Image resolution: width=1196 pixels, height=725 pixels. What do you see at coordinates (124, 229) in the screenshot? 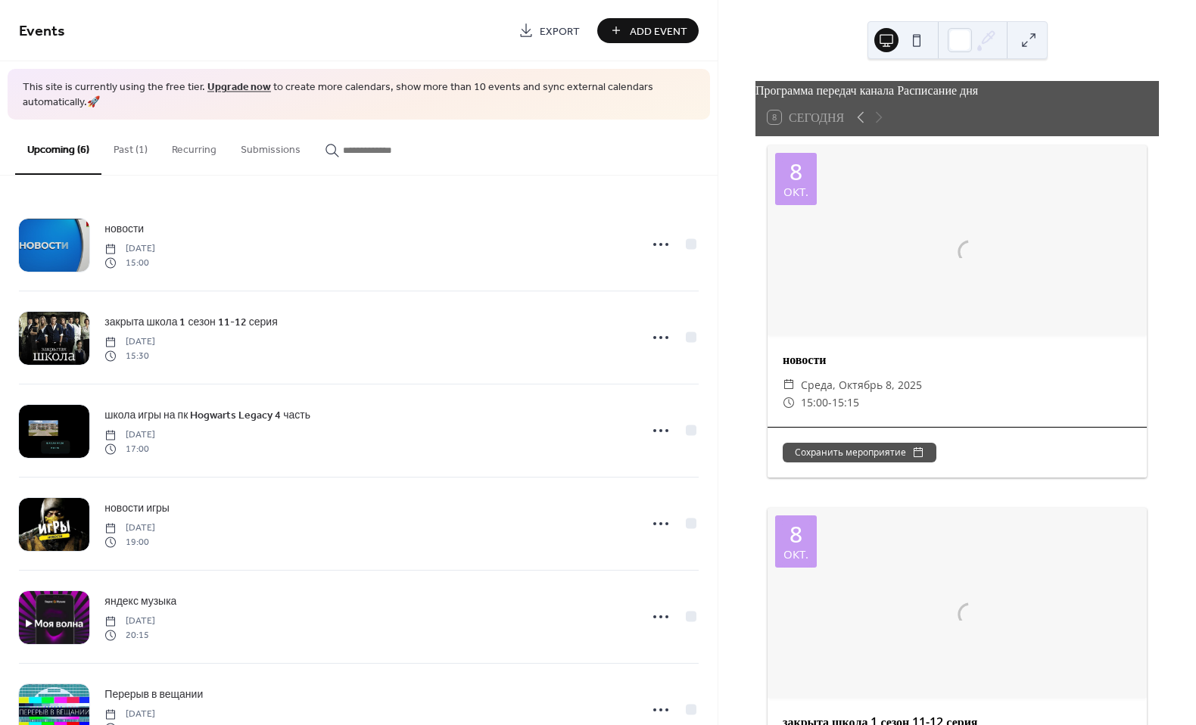
I see `span: новости` at bounding box center [124, 229].